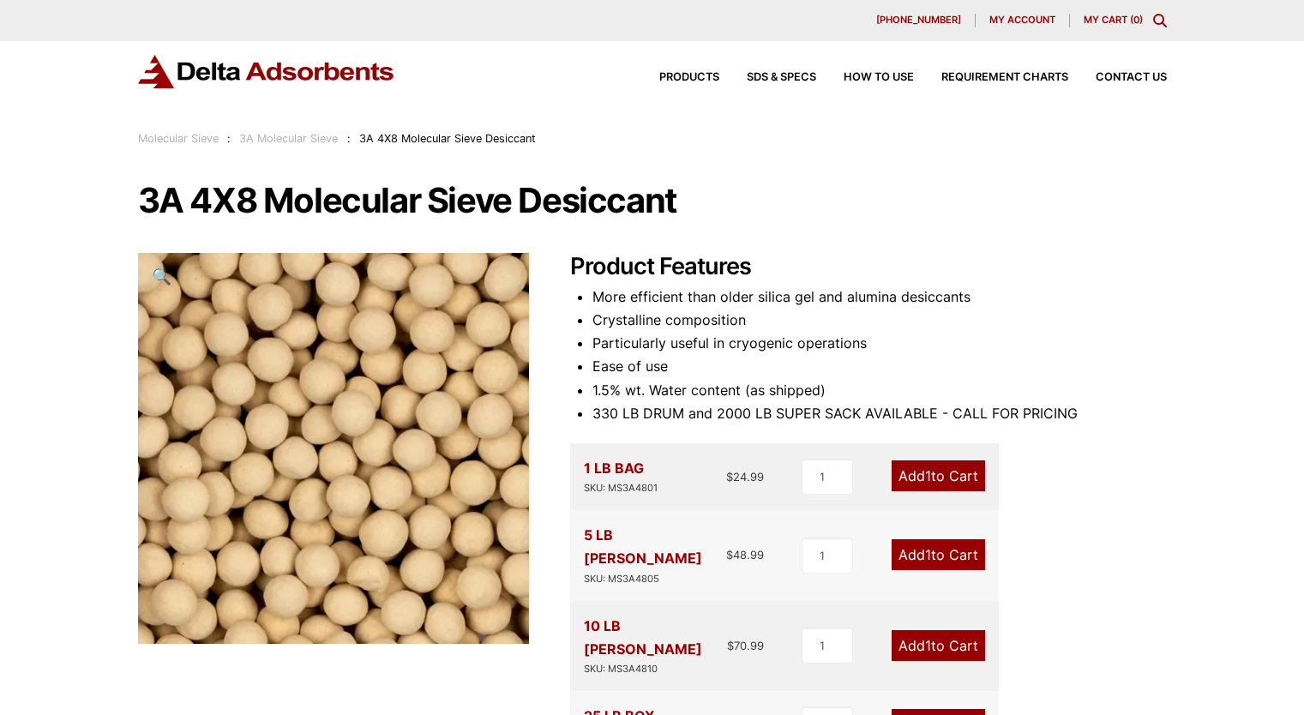  Describe the element at coordinates (781, 77) in the screenshot. I see `span: SDS & SPECS` at that location.